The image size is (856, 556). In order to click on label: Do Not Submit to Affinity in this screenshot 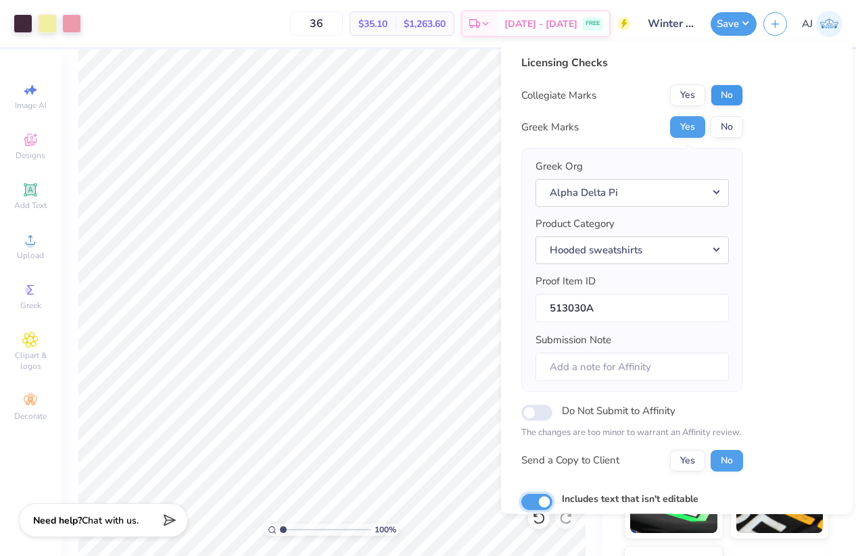, I will do `click(619, 411)`.